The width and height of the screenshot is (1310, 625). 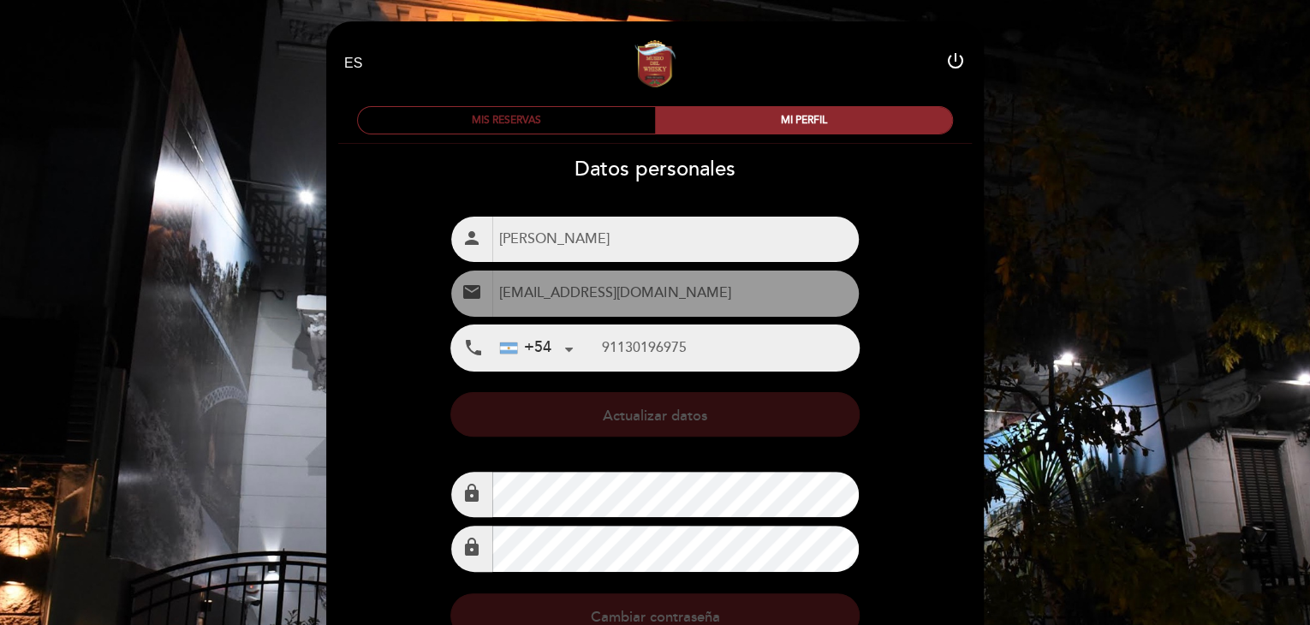 I want to click on i: local_phone, so click(x=473, y=348).